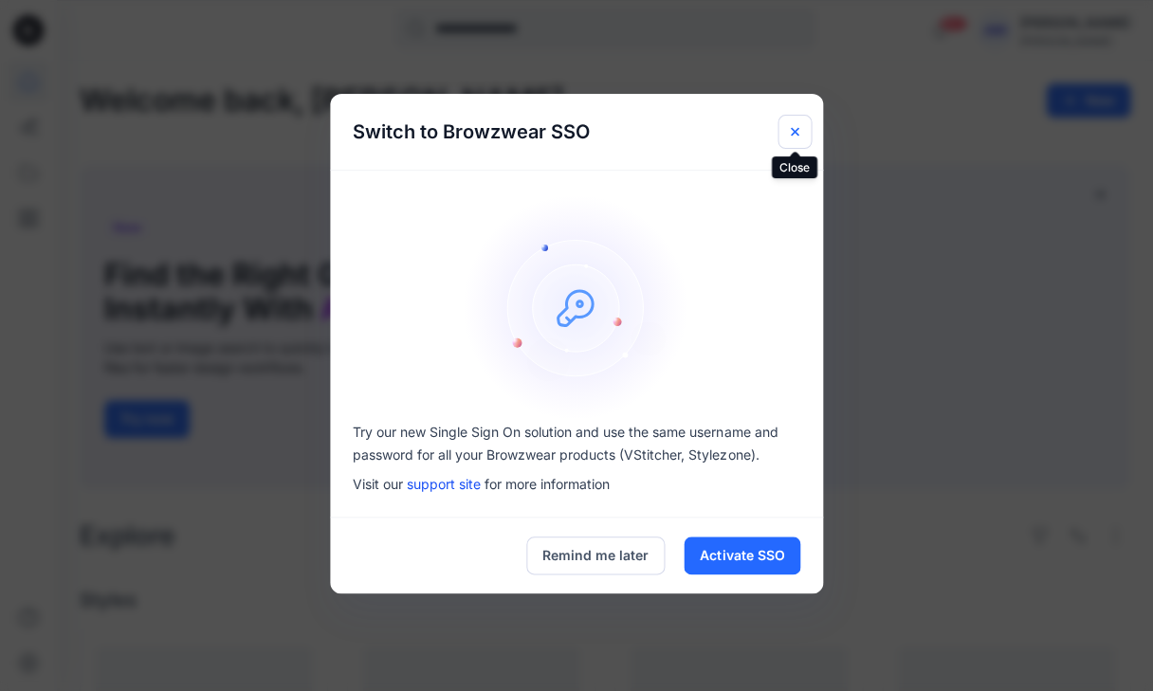  I want to click on p: Visit our for more information, so click(577, 484).